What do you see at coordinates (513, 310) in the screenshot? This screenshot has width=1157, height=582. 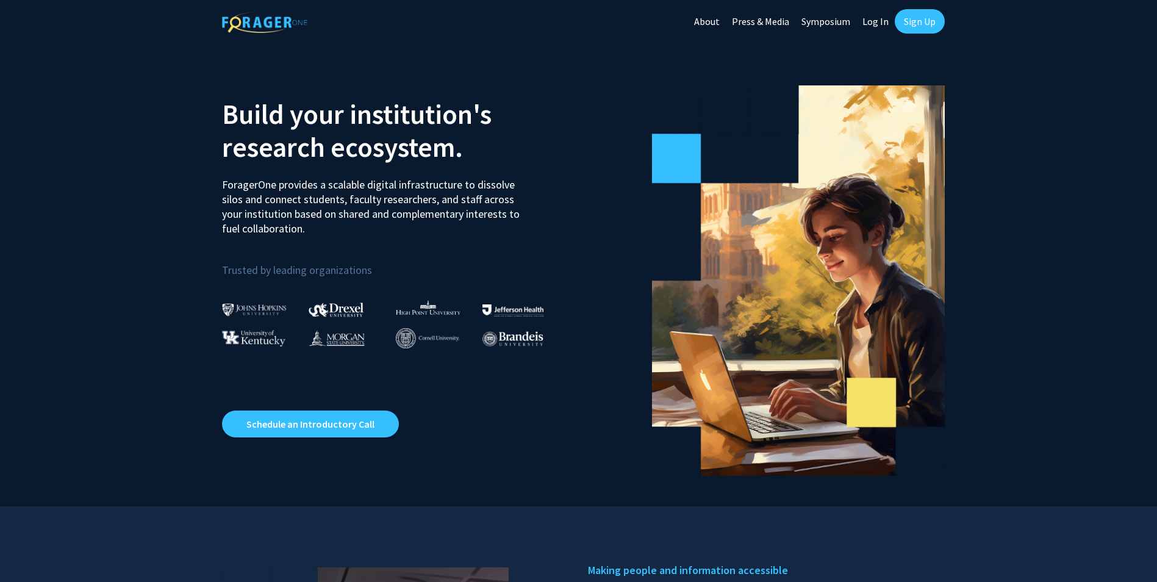 I see `img: Thomas Jefferson University` at bounding box center [513, 310].